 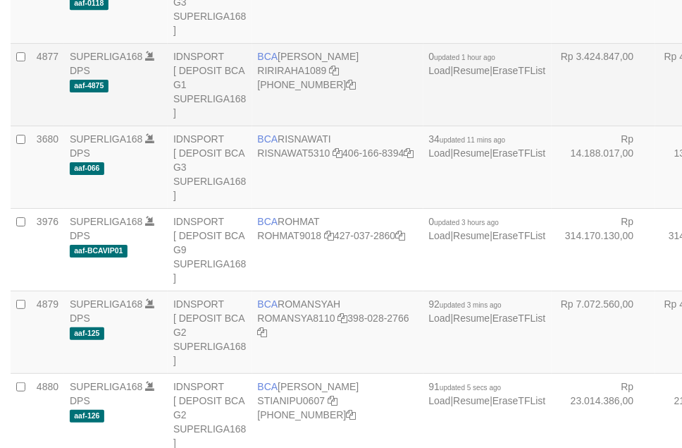 I want to click on a: STIANIPU0607, so click(x=292, y=400).